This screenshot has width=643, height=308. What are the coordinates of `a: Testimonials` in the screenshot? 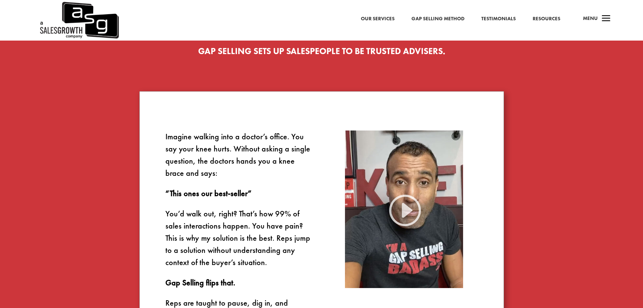 It's located at (499, 19).